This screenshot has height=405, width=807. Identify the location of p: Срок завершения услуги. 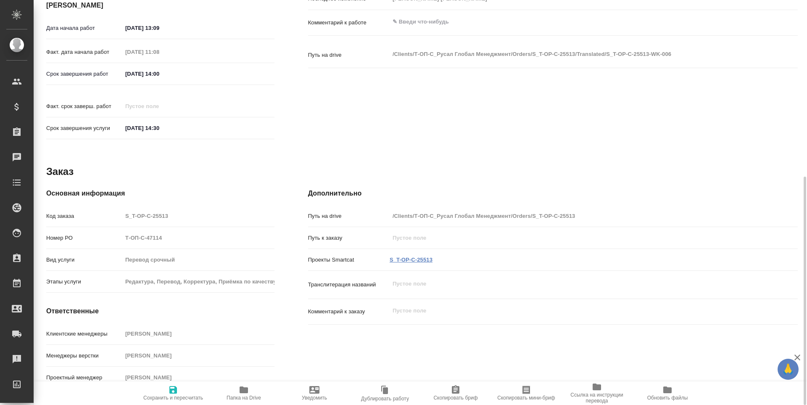
(84, 128).